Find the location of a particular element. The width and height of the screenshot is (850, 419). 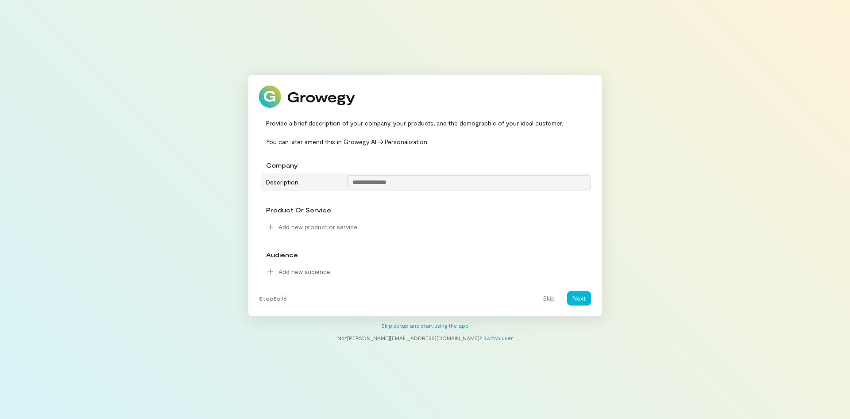

img: Growegy logo is located at coordinates (307, 97).